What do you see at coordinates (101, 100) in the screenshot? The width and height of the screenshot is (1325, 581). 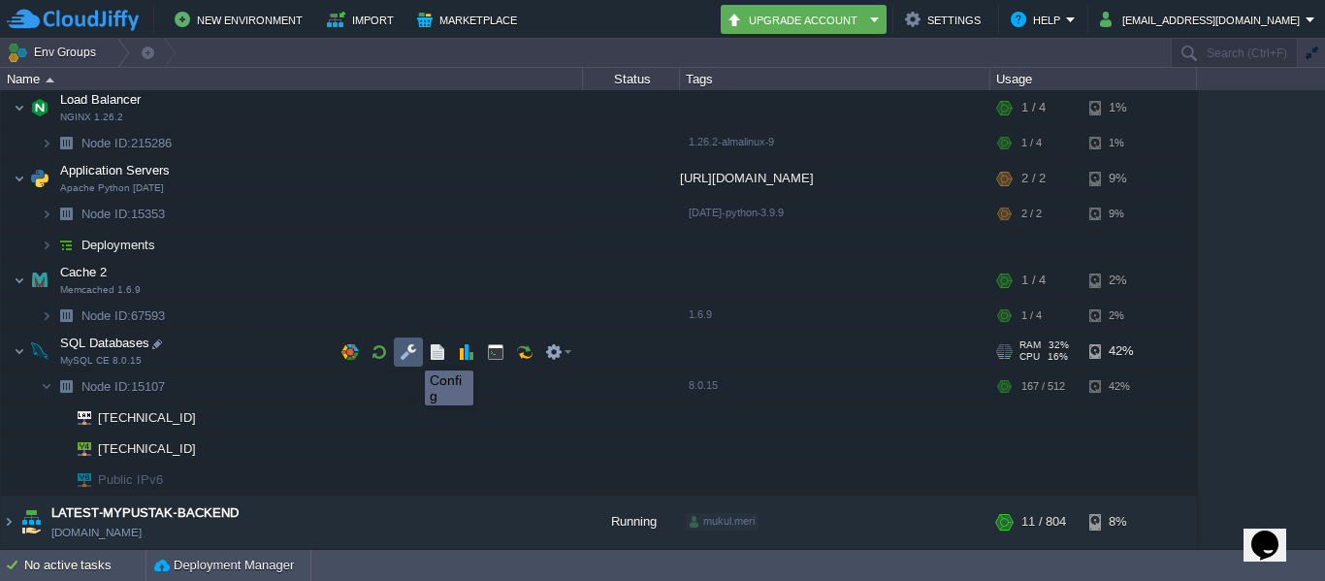 I see `a: Load BalancerNGINX 1.26.2` at bounding box center [101, 100].